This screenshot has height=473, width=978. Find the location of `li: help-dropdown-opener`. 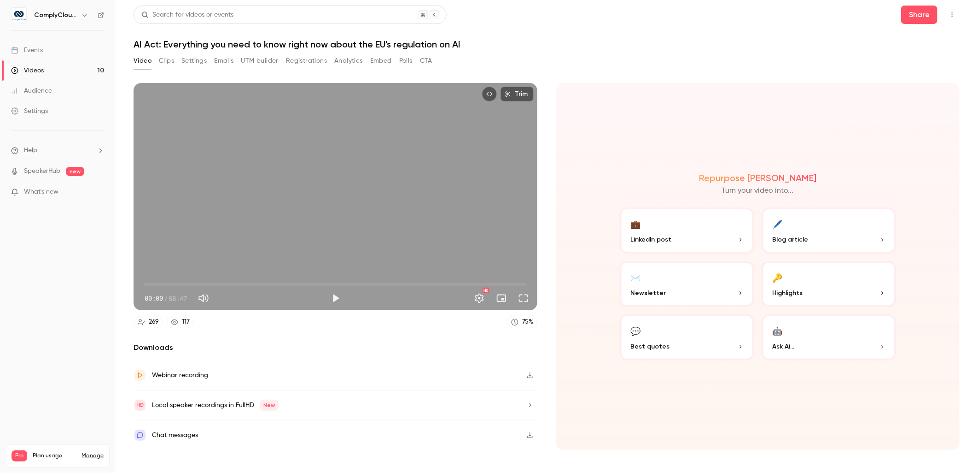

li: help-dropdown-opener is located at coordinates (58, 150).